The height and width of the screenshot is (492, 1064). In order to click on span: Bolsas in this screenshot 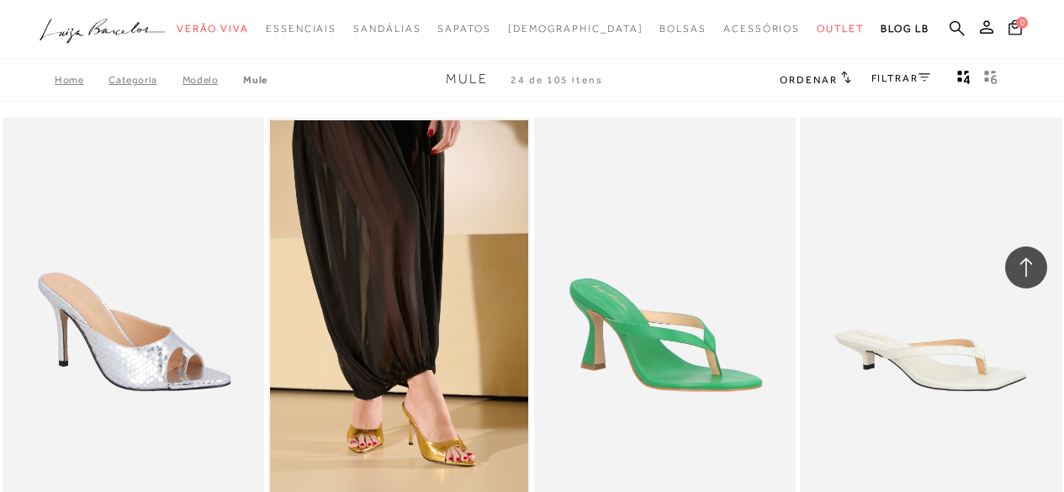, I will do `click(683, 29)`.